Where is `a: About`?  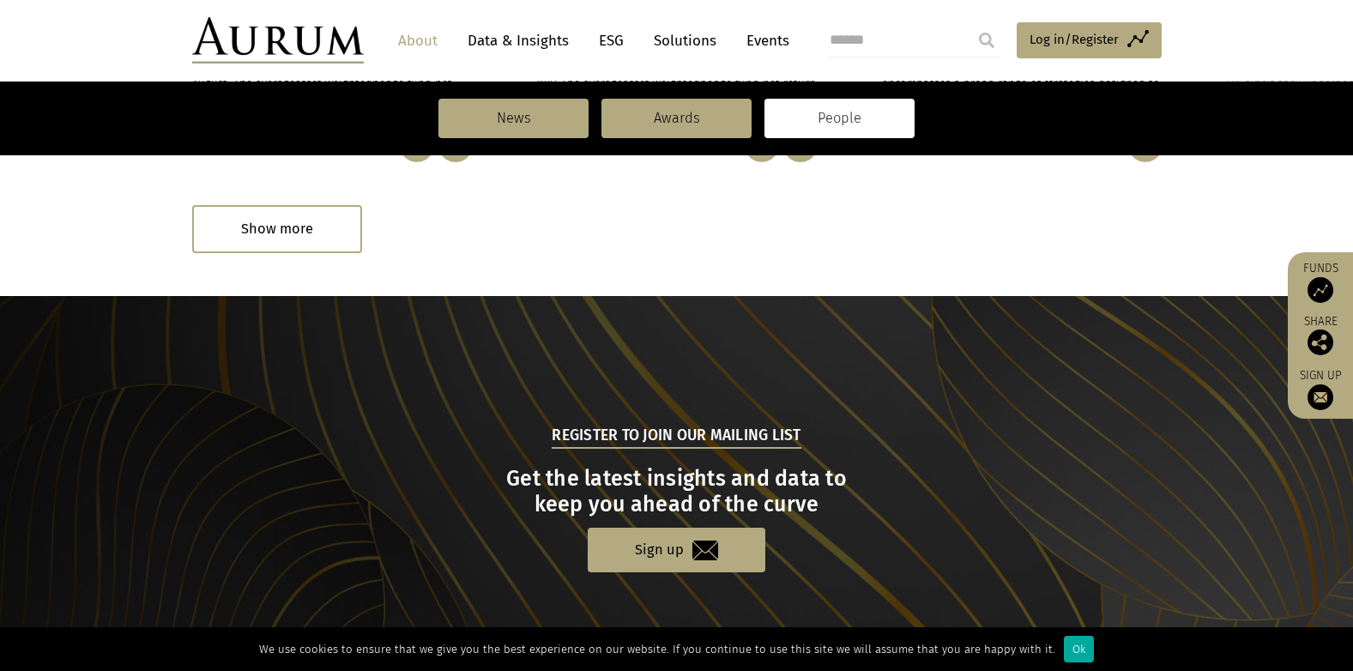
a: About is located at coordinates (418, 40).